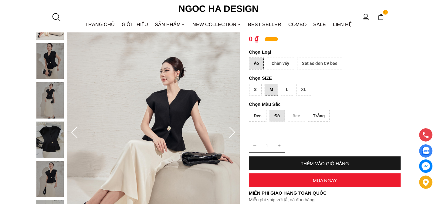 The height and width of the screenshot is (204, 437). What do you see at coordinates (320, 24) in the screenshot?
I see `a: SALE` at bounding box center [320, 24].